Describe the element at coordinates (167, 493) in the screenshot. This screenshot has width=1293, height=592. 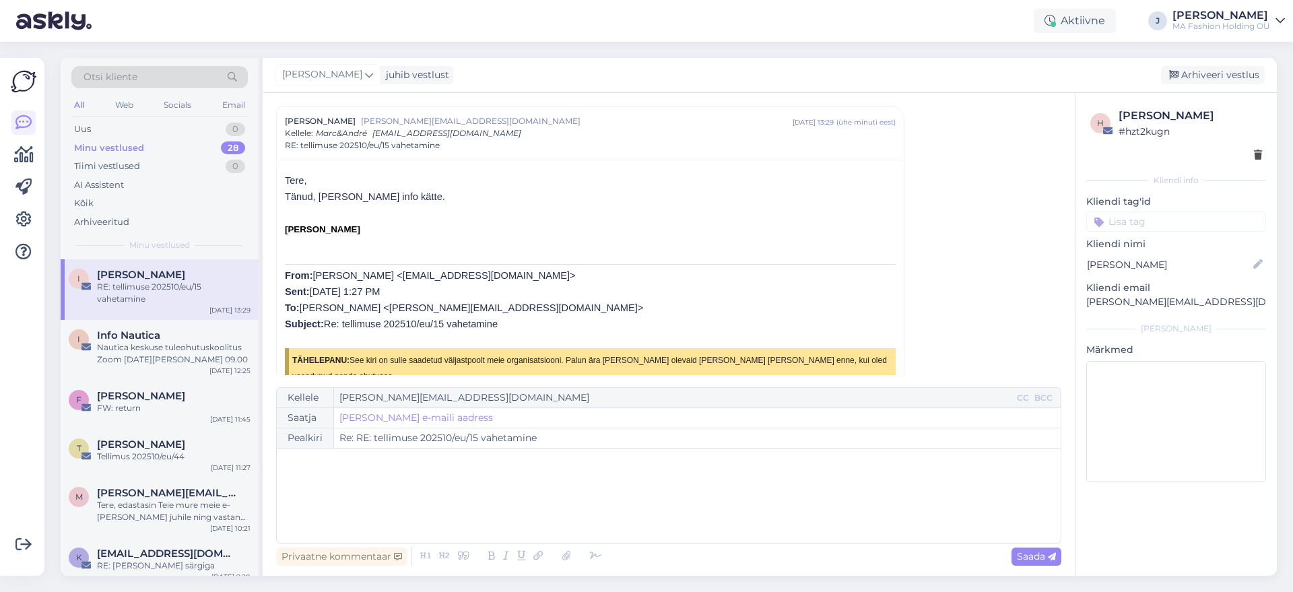
I see `span: Maria.aru@gmail.com` at that location.